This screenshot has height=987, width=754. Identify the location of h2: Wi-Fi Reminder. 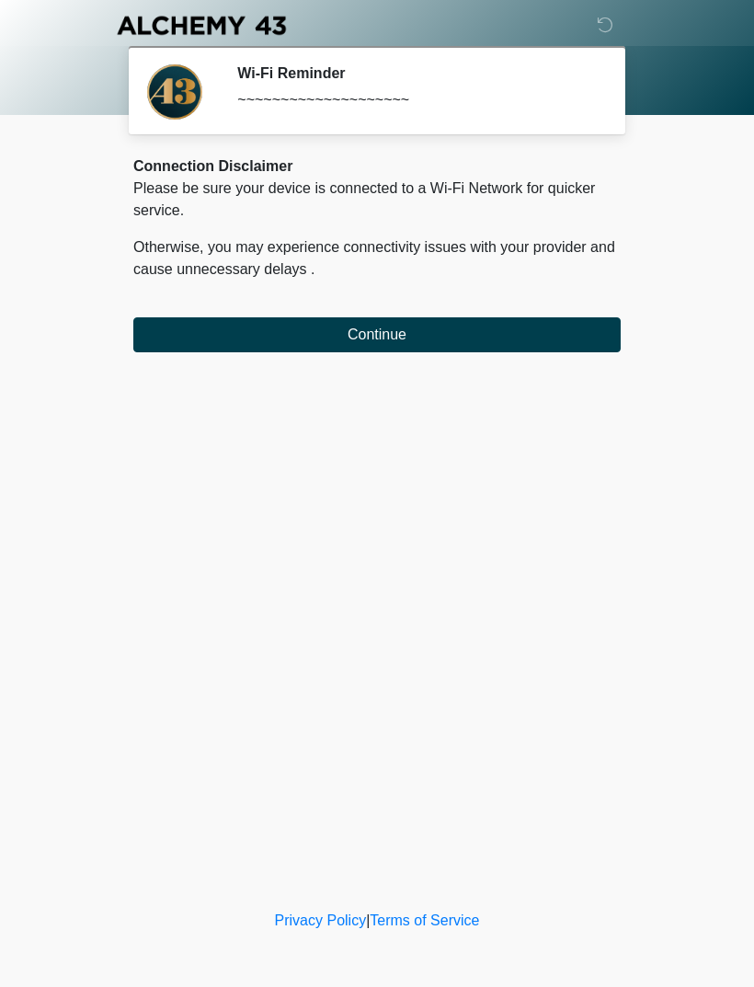
(415, 73).